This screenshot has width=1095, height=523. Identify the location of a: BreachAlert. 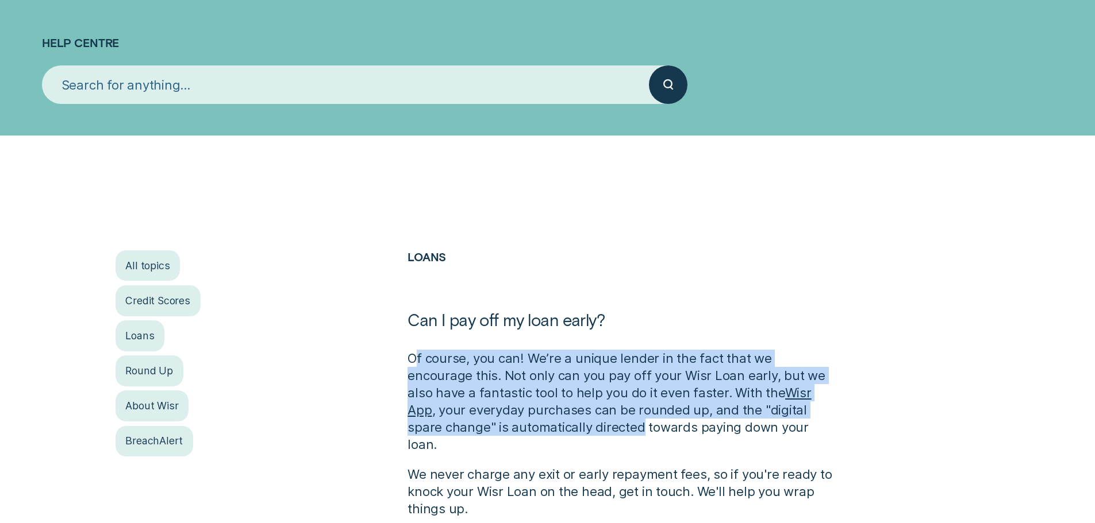
(155, 441).